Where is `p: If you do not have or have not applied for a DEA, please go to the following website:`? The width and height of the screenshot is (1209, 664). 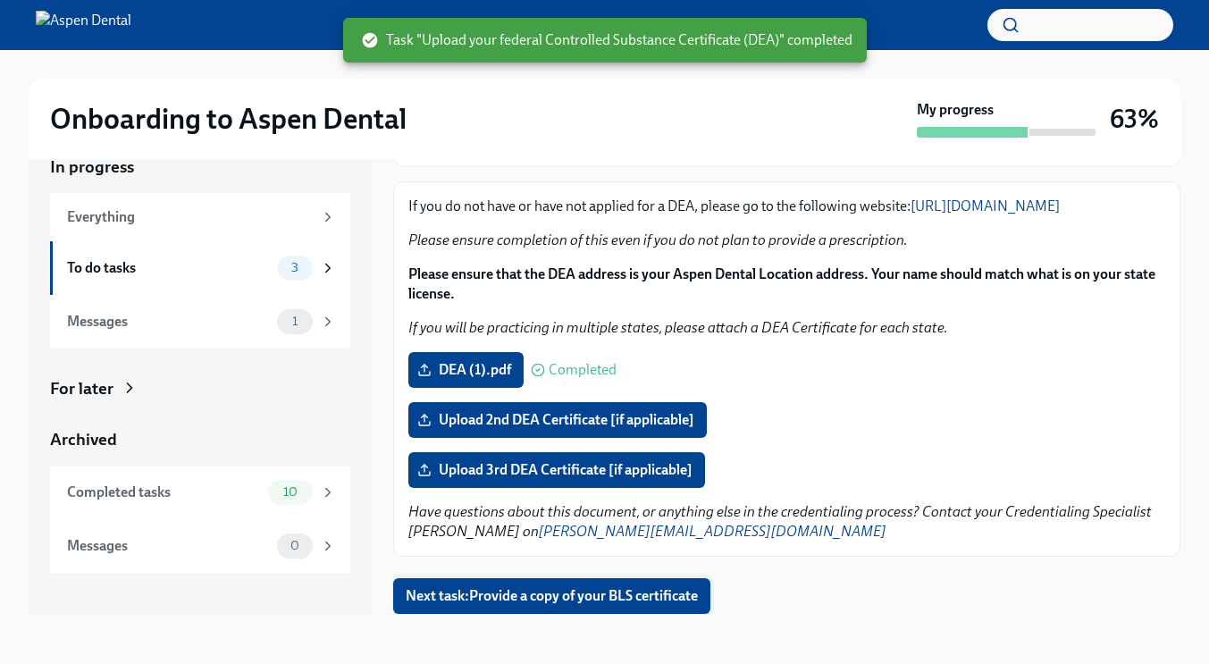 p: If you do not have or have not applied for a DEA, please go to the following website: is located at coordinates (786, 206).